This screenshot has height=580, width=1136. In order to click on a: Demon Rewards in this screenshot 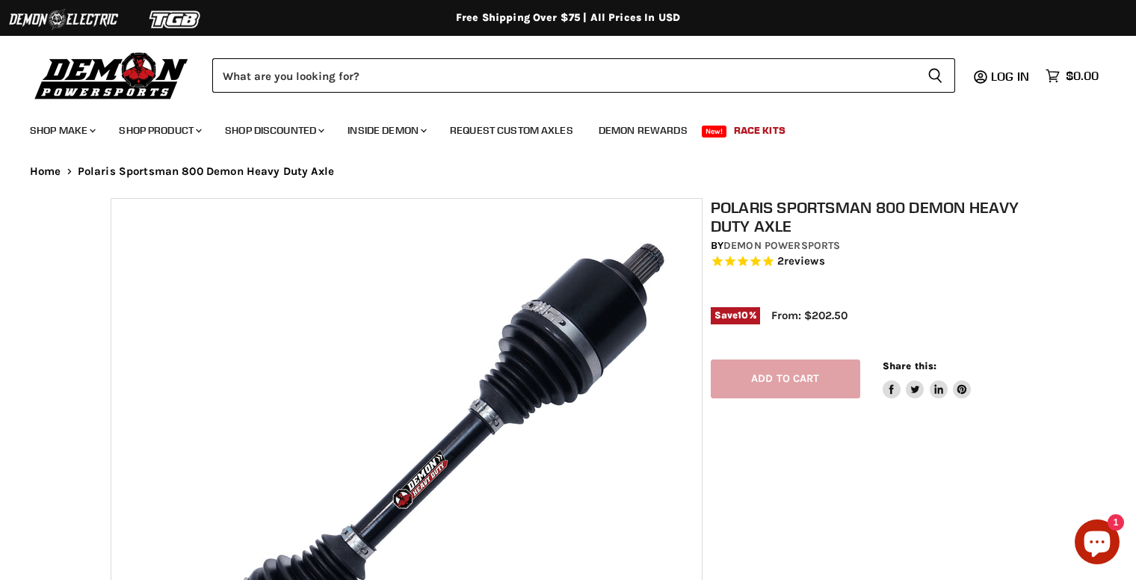, I will do `click(643, 130)`.